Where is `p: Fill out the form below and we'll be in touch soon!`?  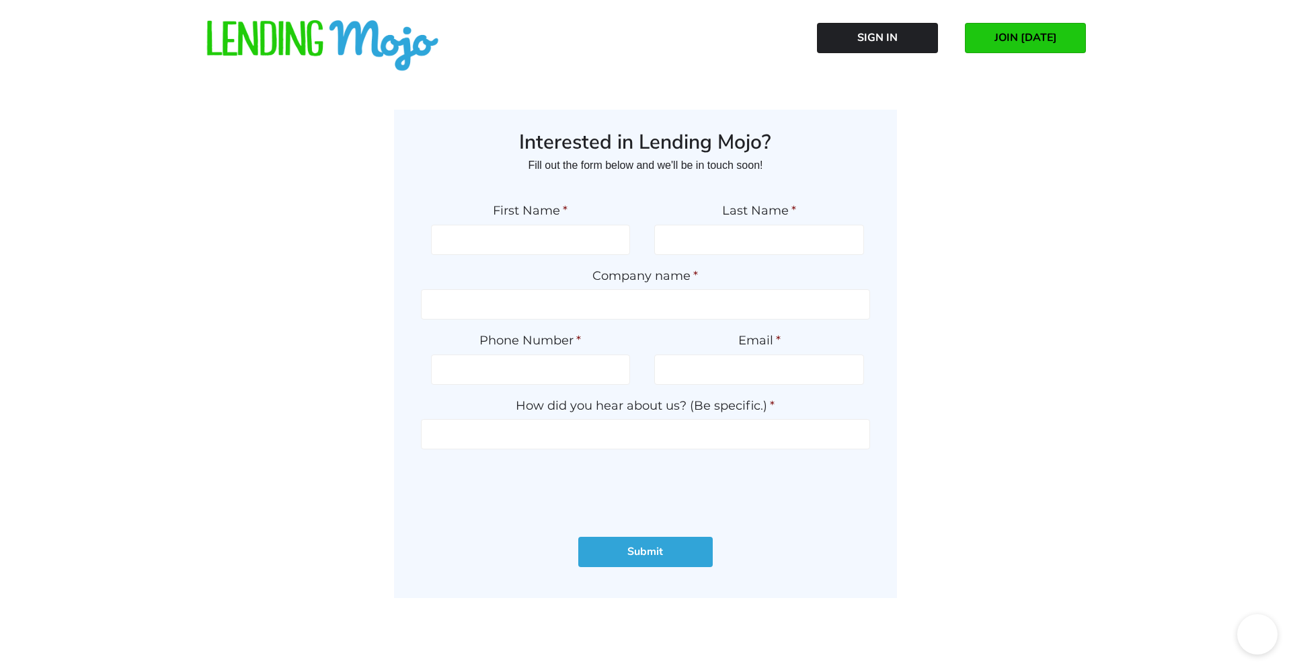
p: Fill out the form below and we'll be in touch soon! is located at coordinates (646, 165).